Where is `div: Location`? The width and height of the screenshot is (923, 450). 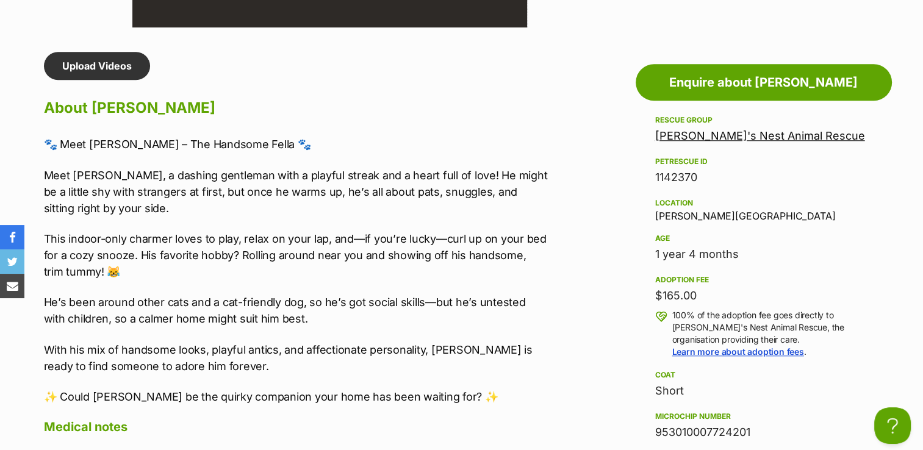
div: Location is located at coordinates (764, 203).